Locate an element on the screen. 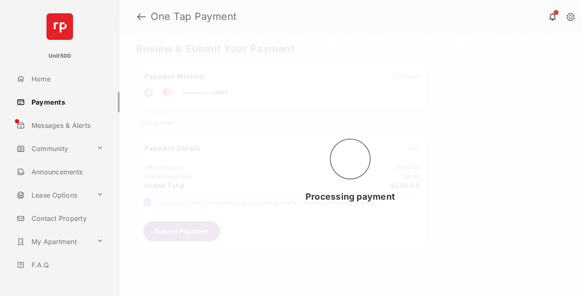  span: Processing payment is located at coordinates (350, 196).